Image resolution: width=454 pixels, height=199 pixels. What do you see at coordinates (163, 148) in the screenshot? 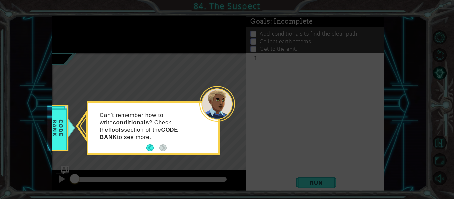
I see `button: Next` at bounding box center [163, 148].